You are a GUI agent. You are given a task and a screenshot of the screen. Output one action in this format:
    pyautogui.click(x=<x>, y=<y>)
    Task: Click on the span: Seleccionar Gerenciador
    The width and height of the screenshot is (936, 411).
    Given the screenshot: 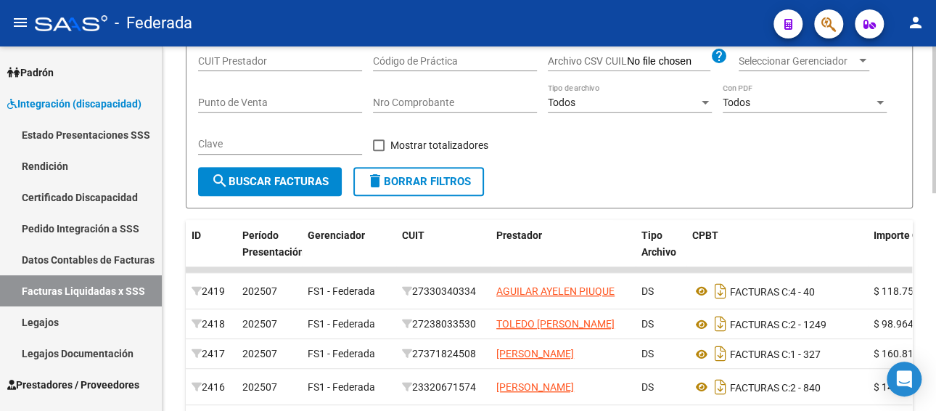 What is the action you would take?
    pyautogui.click(x=797, y=61)
    